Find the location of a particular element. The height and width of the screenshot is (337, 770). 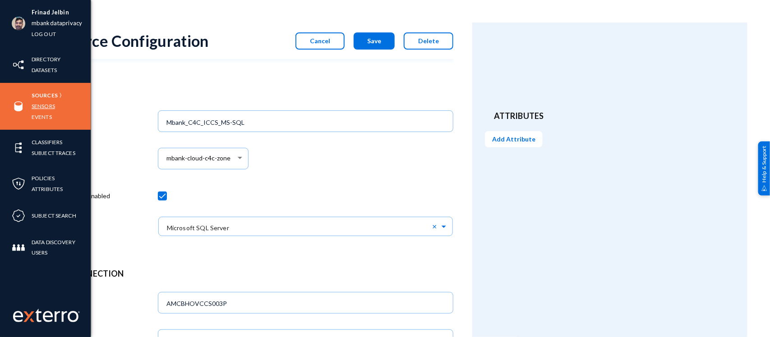

button: Save is located at coordinates (374, 41).